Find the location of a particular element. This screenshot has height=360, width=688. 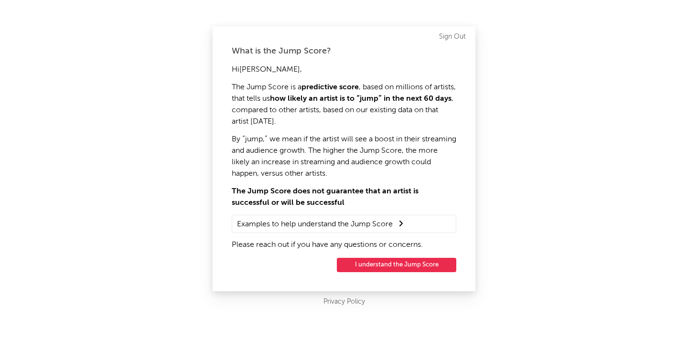

a: Privacy Policy is located at coordinates (344, 302).